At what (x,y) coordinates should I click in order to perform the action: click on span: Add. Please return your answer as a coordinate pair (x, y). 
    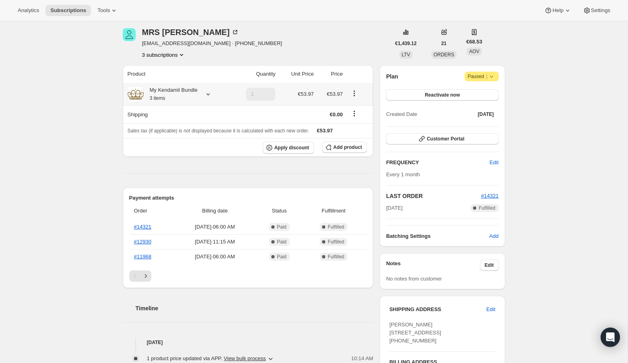
    Looking at the image, I should click on (494, 236).